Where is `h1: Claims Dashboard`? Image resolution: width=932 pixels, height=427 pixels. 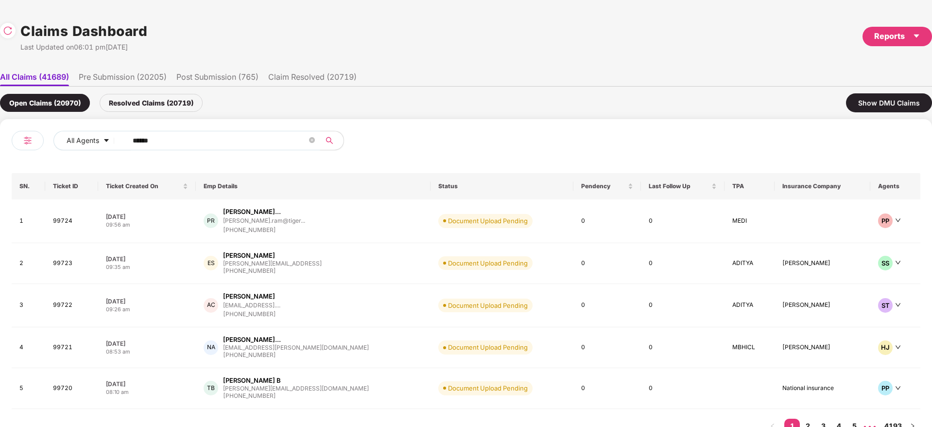
h1: Claims Dashboard is located at coordinates (84, 31).